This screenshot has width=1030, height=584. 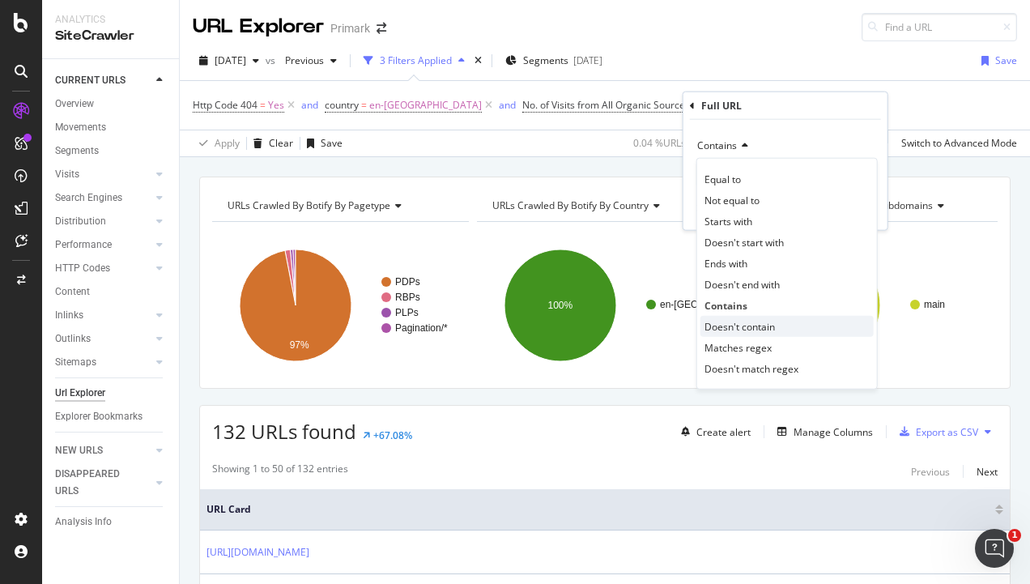 I want to click on span: No. of Visits from All Organic Sources (Analytics), so click(x=630, y=104).